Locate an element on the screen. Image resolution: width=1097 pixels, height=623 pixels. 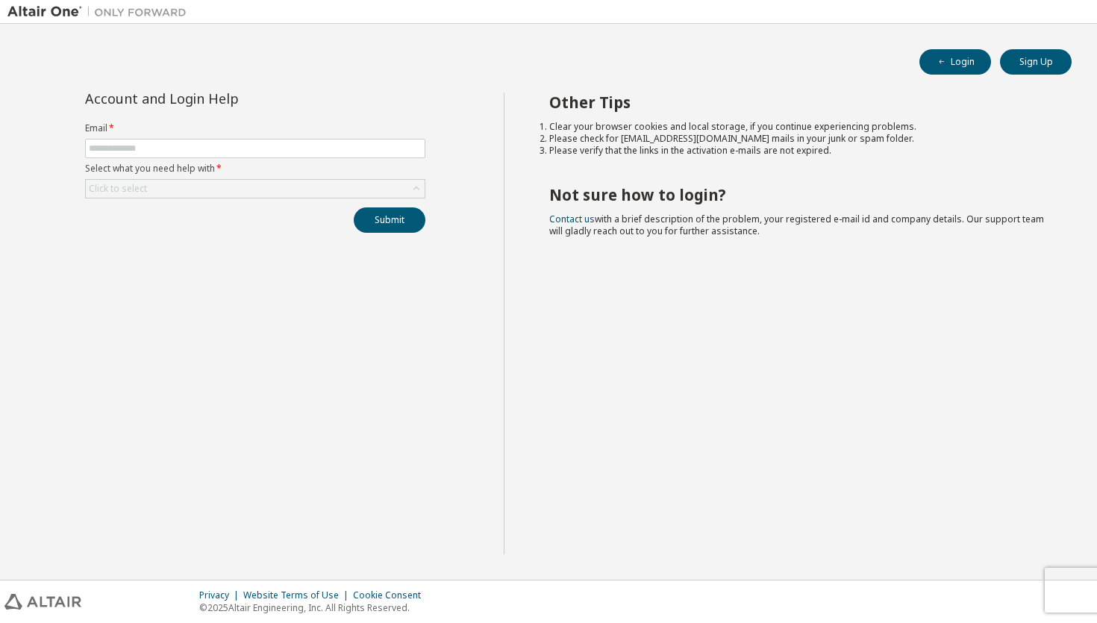
li: Clear your browser cookies and local storage, if you continue experiencing problems. is located at coordinates (797, 127).